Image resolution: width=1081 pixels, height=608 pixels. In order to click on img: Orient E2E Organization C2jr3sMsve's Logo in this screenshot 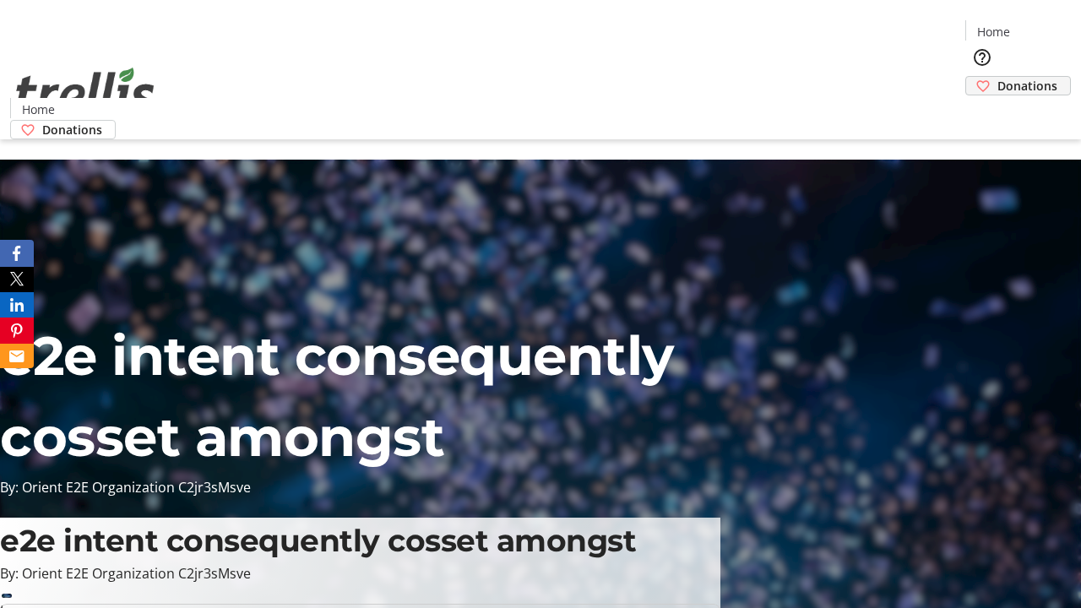, I will do `click(85, 91)`.